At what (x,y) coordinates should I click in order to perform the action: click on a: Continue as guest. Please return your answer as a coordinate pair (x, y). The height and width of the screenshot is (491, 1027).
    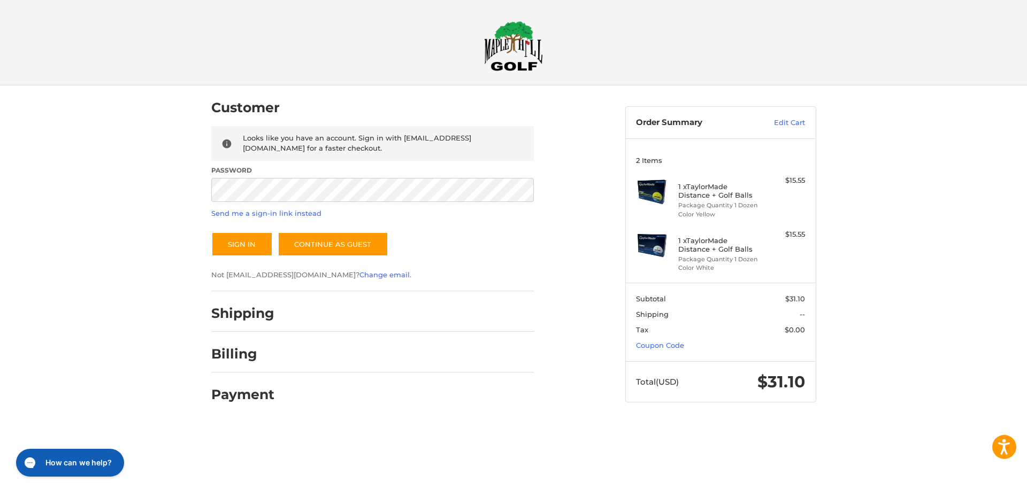
    Looking at the image, I should click on (333, 244).